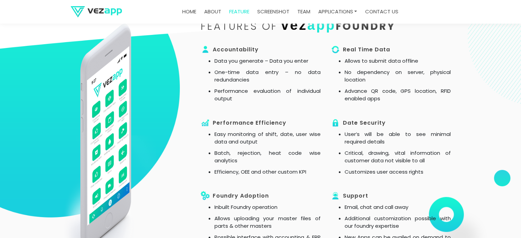 This screenshot has width=521, height=238. What do you see at coordinates (398, 138) in the screenshot?
I see `li: User’s will be able to see minimal required details` at bounding box center [398, 138].